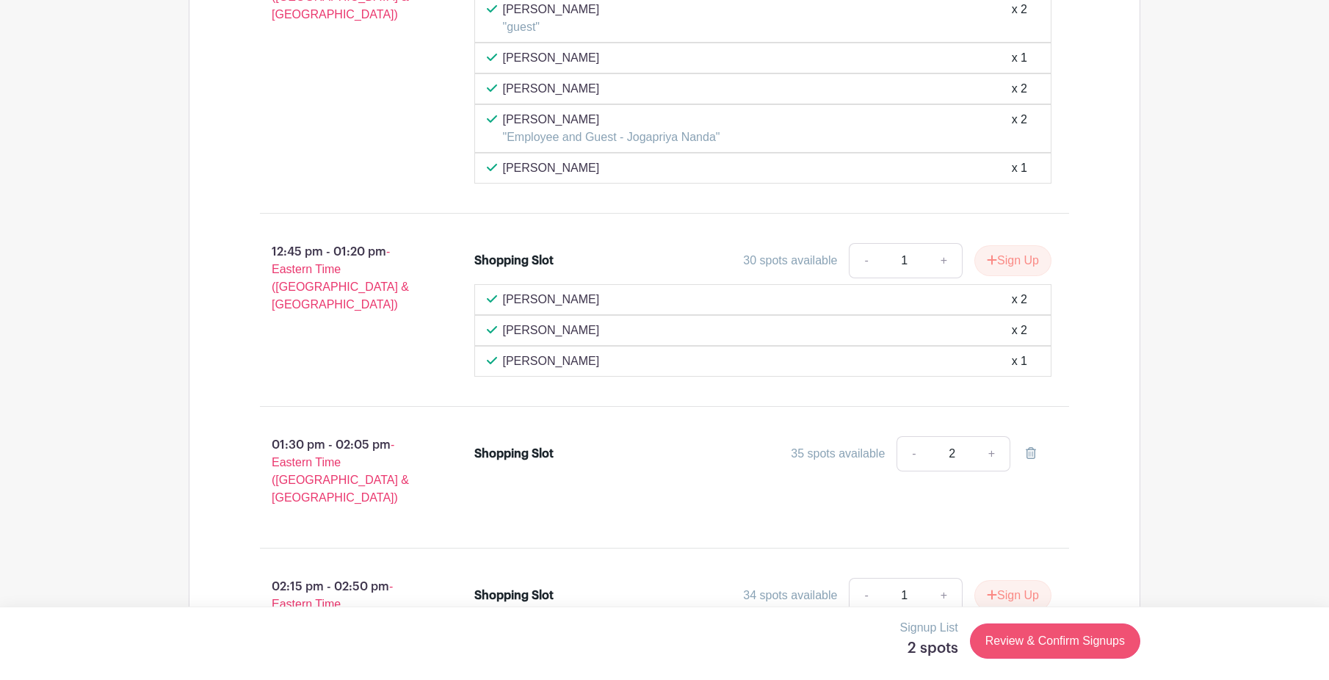 The height and width of the screenshot is (680, 1329). Describe the element at coordinates (790, 261) in the screenshot. I see `div: 30 spots available` at that location.